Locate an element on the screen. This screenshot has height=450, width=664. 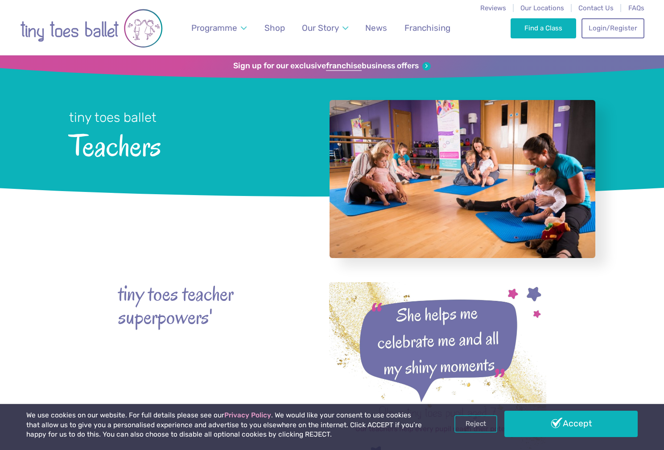
a: Reviews is located at coordinates (493, 8).